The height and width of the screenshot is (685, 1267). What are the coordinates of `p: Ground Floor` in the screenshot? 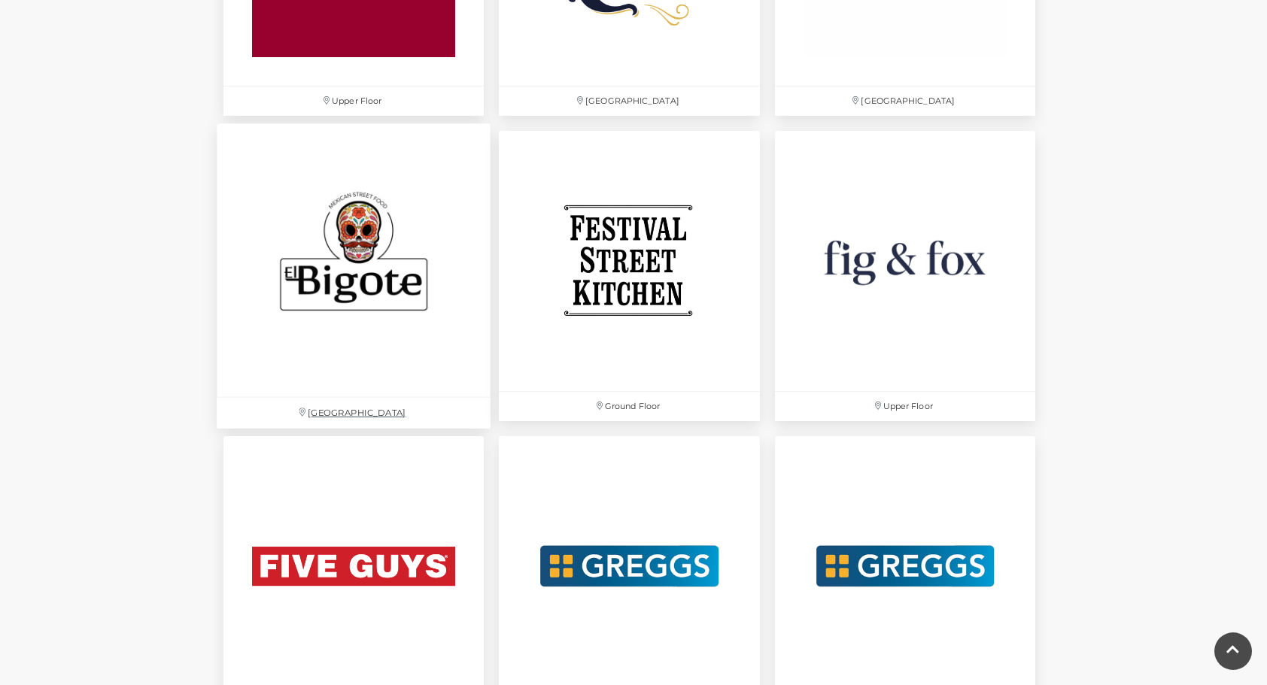 It's located at (629, 406).